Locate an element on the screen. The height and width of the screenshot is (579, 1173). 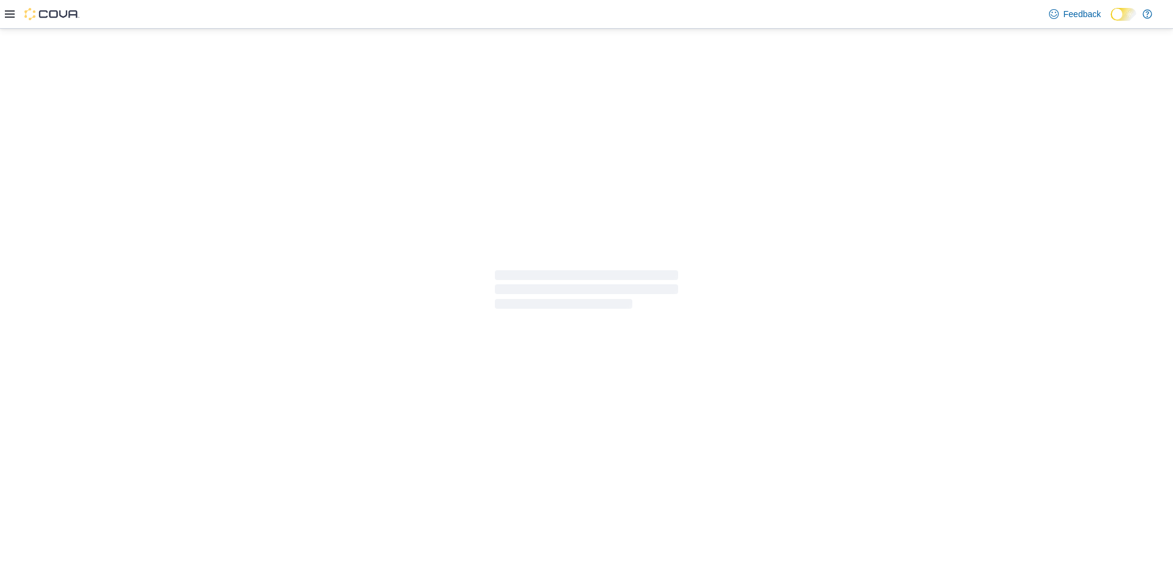
input: Dark Mode is located at coordinates (1124, 14).